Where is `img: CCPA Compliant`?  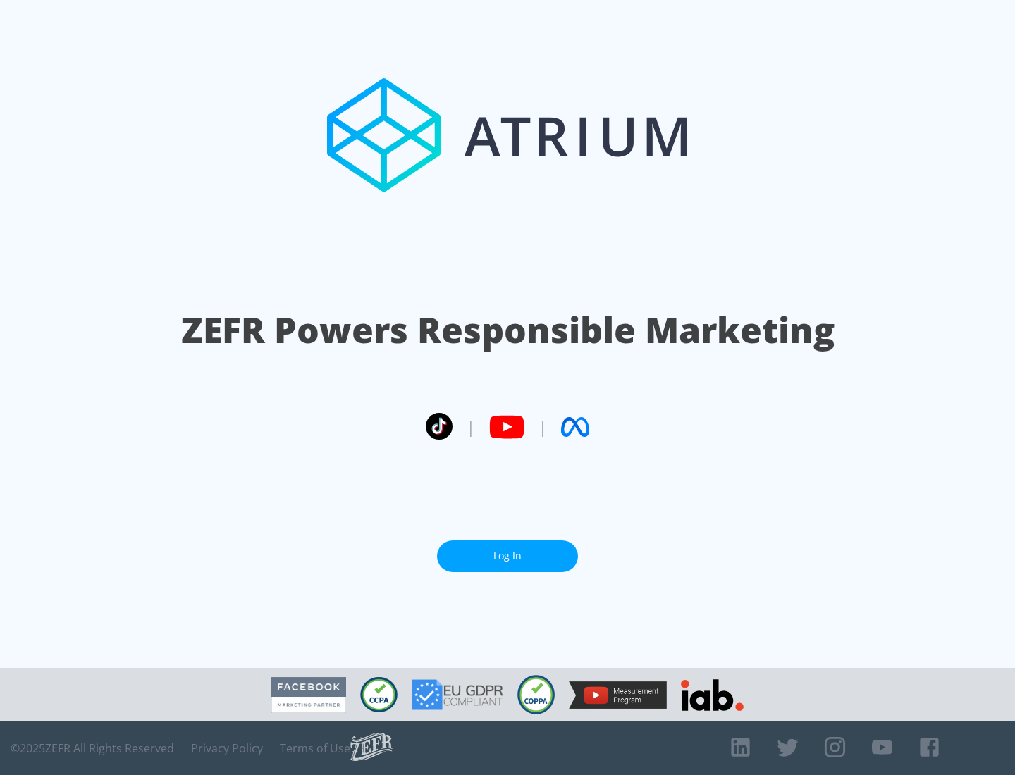
img: CCPA Compliant is located at coordinates (378, 695).